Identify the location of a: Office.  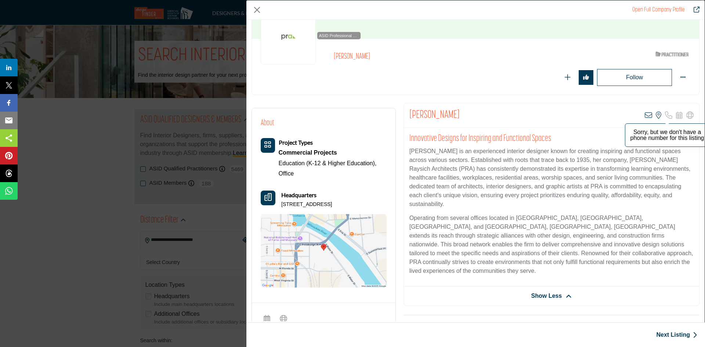
(286, 173).